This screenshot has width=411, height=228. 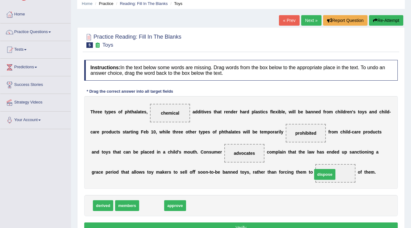 I want to click on a: Your Account, so click(x=36, y=119).